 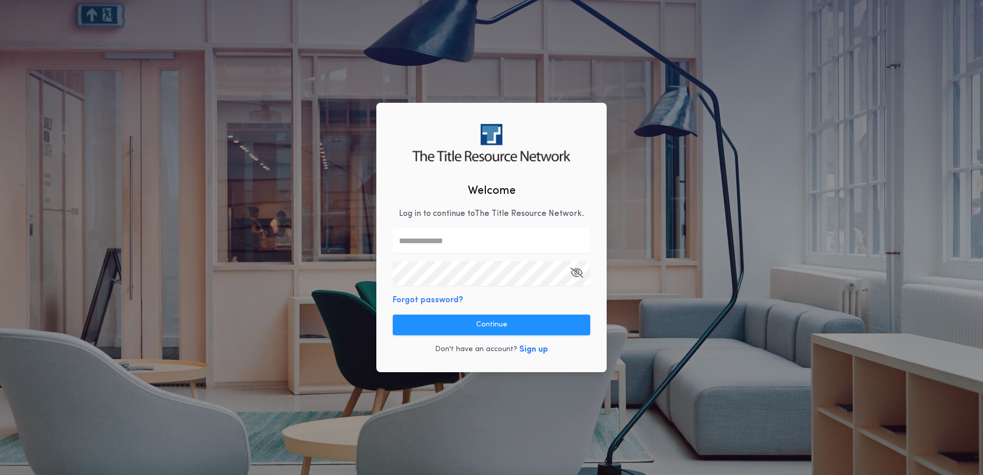 I want to click on img: logo, so click(x=491, y=142).